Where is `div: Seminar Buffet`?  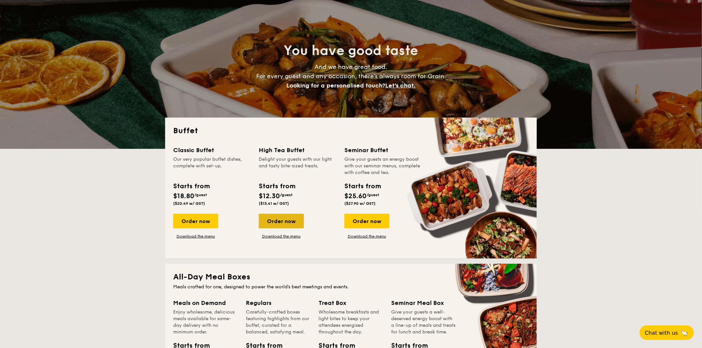 div: Seminar Buffet is located at coordinates (383, 150).